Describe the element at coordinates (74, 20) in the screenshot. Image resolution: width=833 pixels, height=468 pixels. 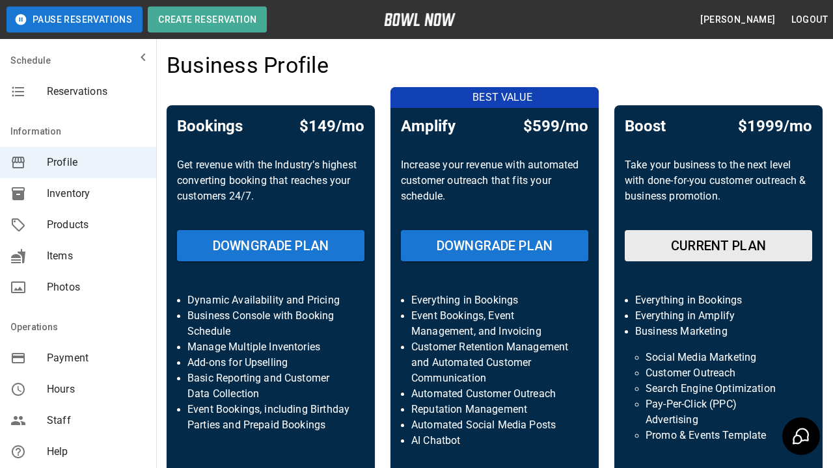
I see `button: Pause Reservations` at that location.